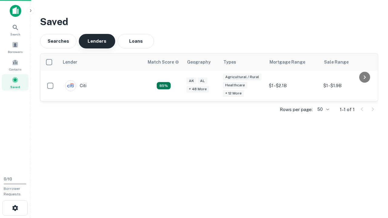 This screenshot has height=218, width=388. What do you see at coordinates (97, 41) in the screenshot?
I see `button: Lenders` at bounding box center [97, 41].